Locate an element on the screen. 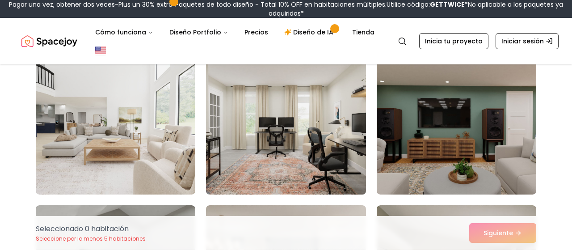 This screenshot has height=250, width=572. a: Spacejoy is located at coordinates (49, 41).